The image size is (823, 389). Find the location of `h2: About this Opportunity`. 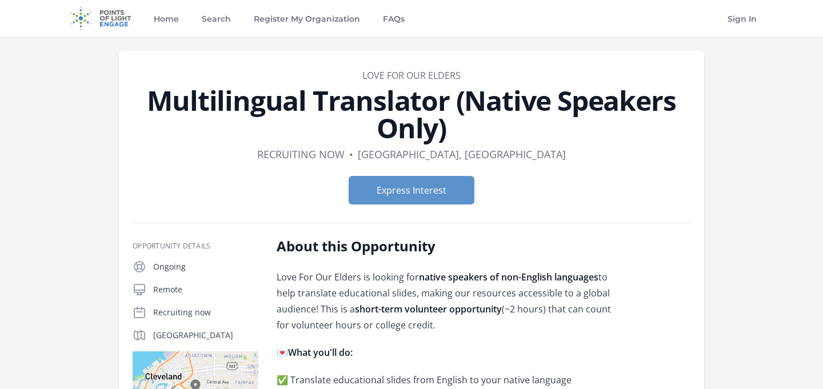

h2: About this Opportunity is located at coordinates (443, 246).